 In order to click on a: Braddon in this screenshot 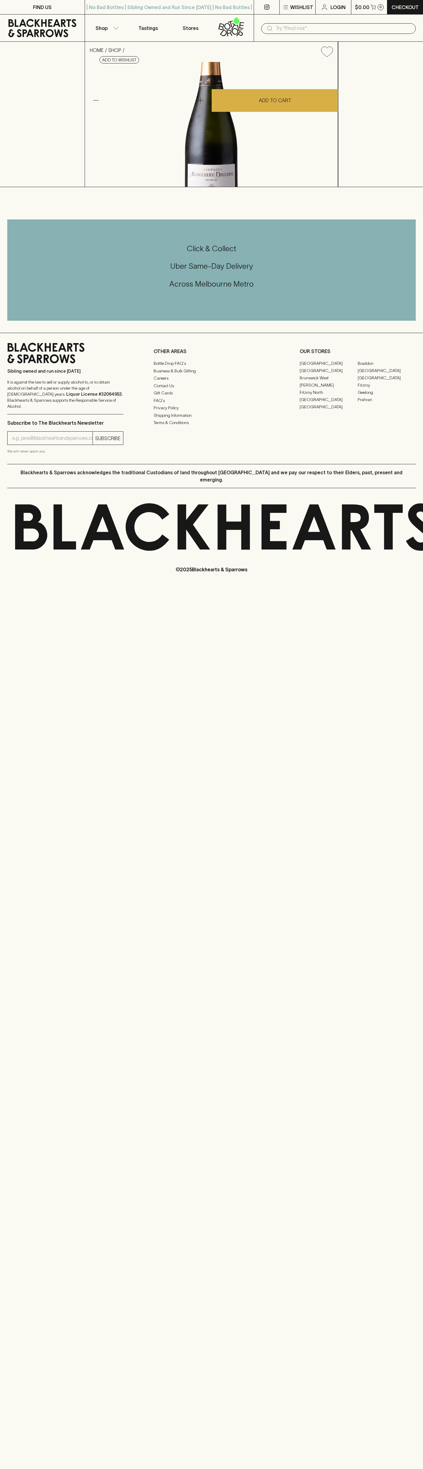, I will do `click(387, 363)`.